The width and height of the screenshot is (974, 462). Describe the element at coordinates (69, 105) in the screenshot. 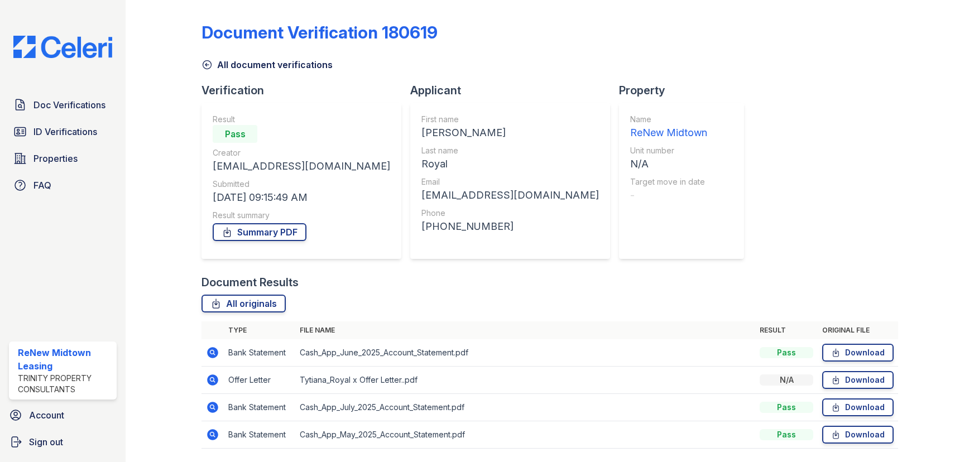

I see `span: Doc Verifications` at that location.